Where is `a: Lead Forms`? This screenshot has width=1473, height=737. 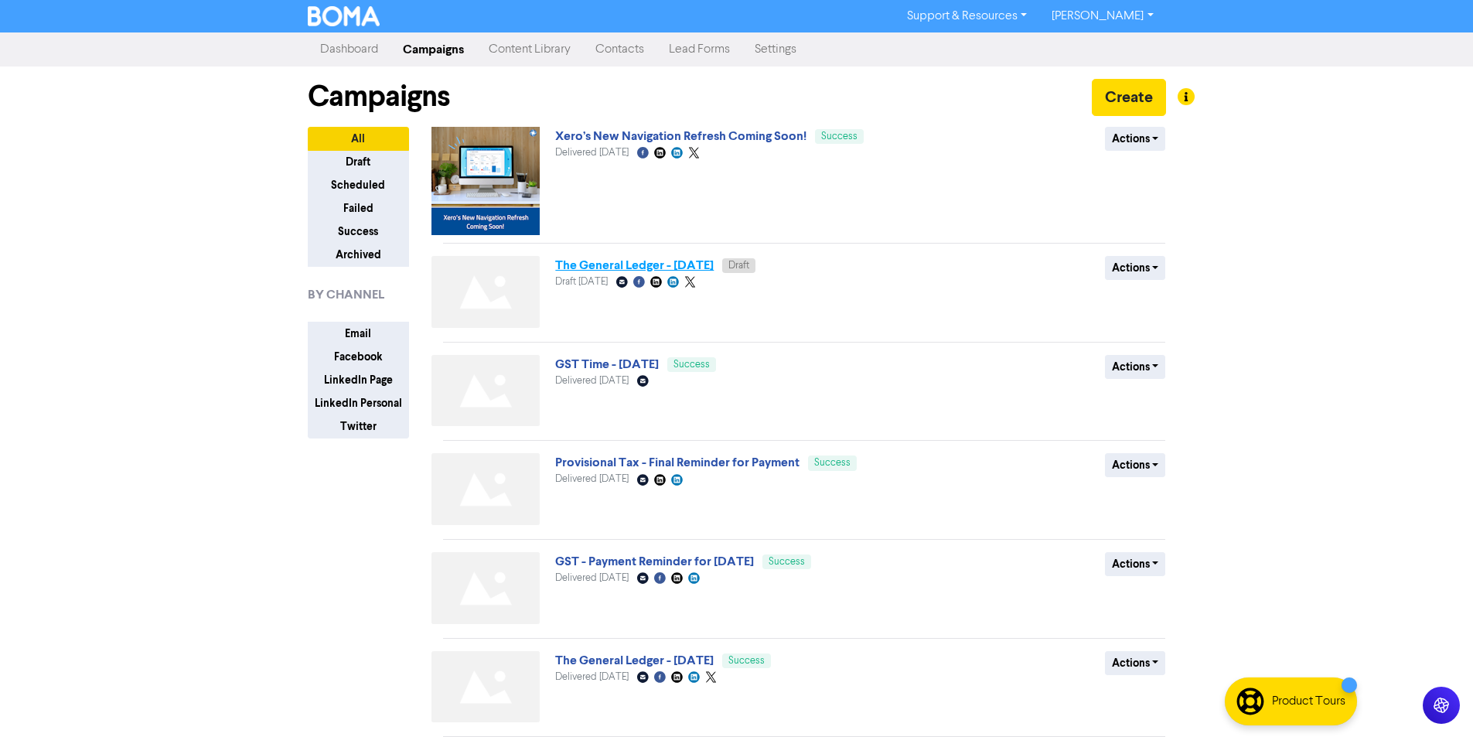 a: Lead Forms is located at coordinates (699, 49).